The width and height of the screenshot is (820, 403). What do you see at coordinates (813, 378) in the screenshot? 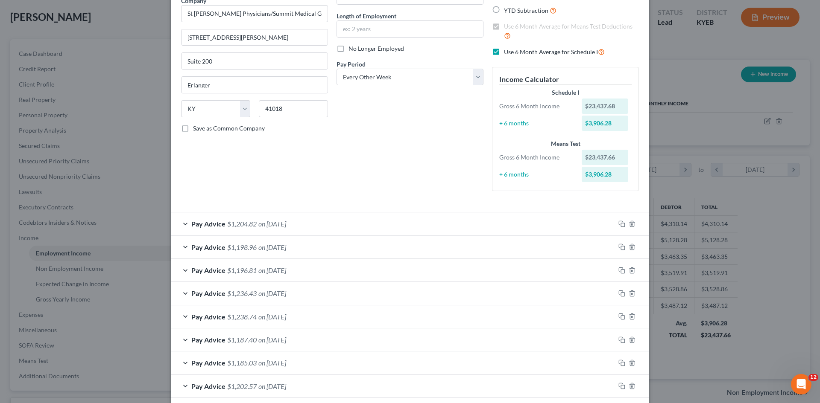
I see `span: 12` at bounding box center [813, 378].